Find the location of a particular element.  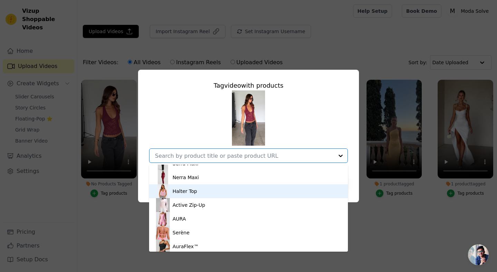

div: Nerra Maxi is located at coordinates (186, 177).